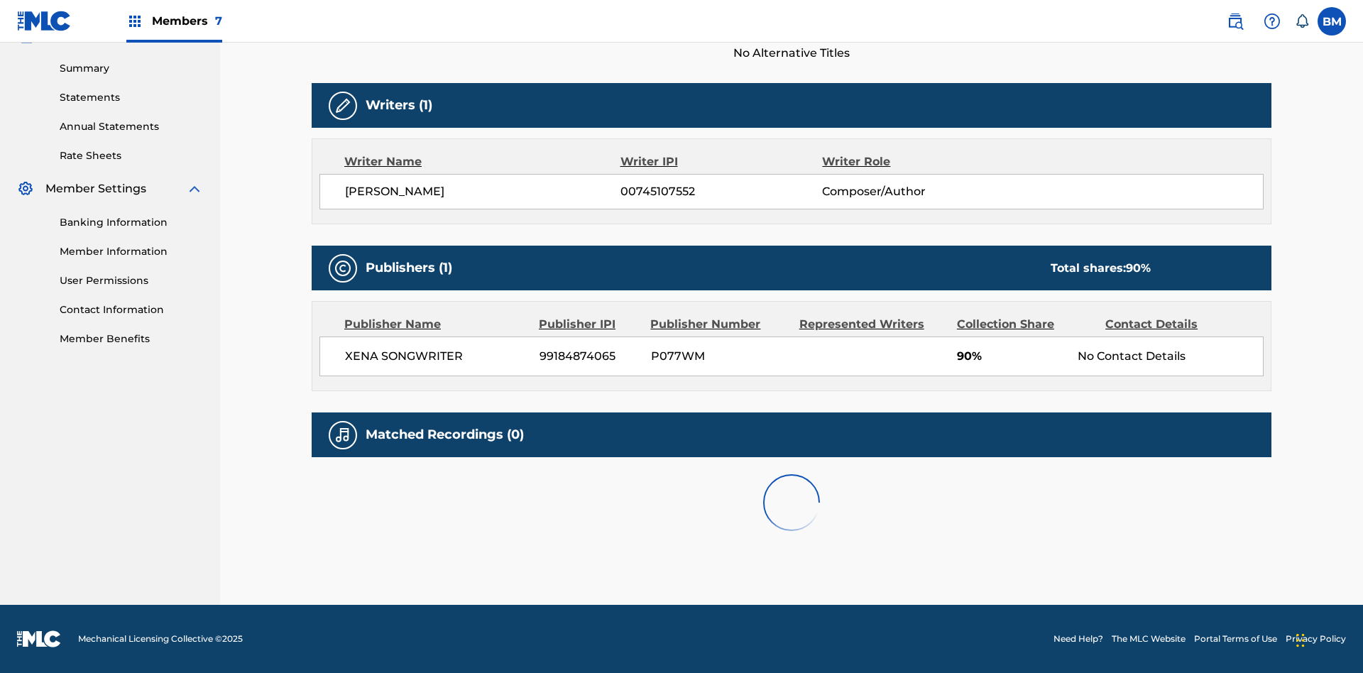 This screenshot has width=1363, height=673. What do you see at coordinates (444, 434) in the screenshot?
I see `h5: Matched Recordings (0)` at bounding box center [444, 434].